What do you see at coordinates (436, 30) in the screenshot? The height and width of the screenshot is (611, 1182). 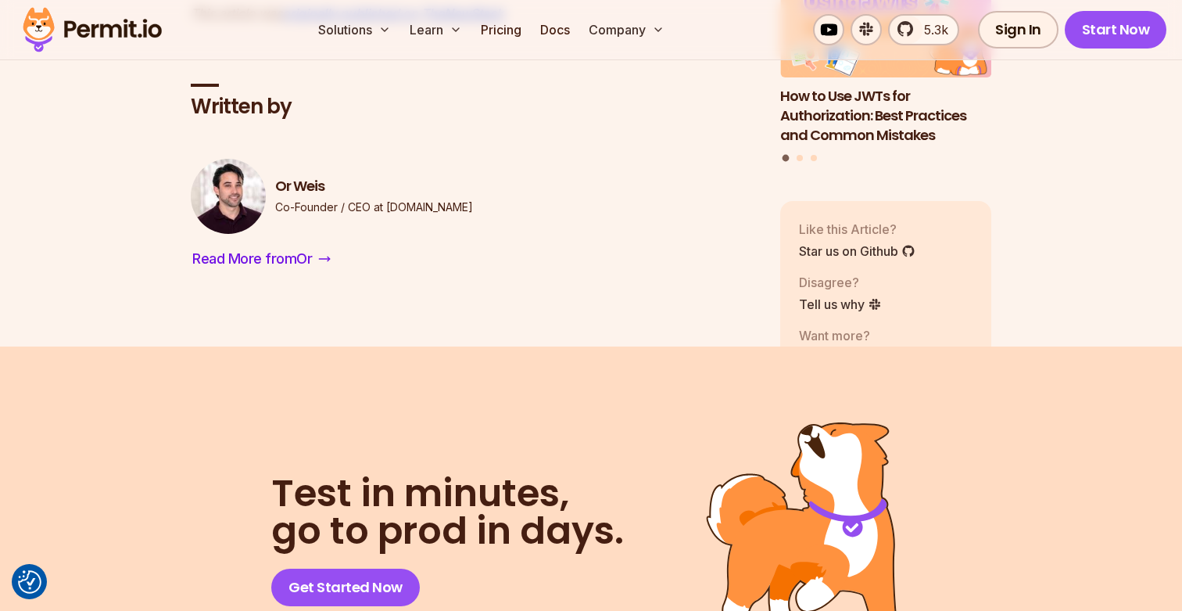 I see `button: Learn` at bounding box center [436, 30].